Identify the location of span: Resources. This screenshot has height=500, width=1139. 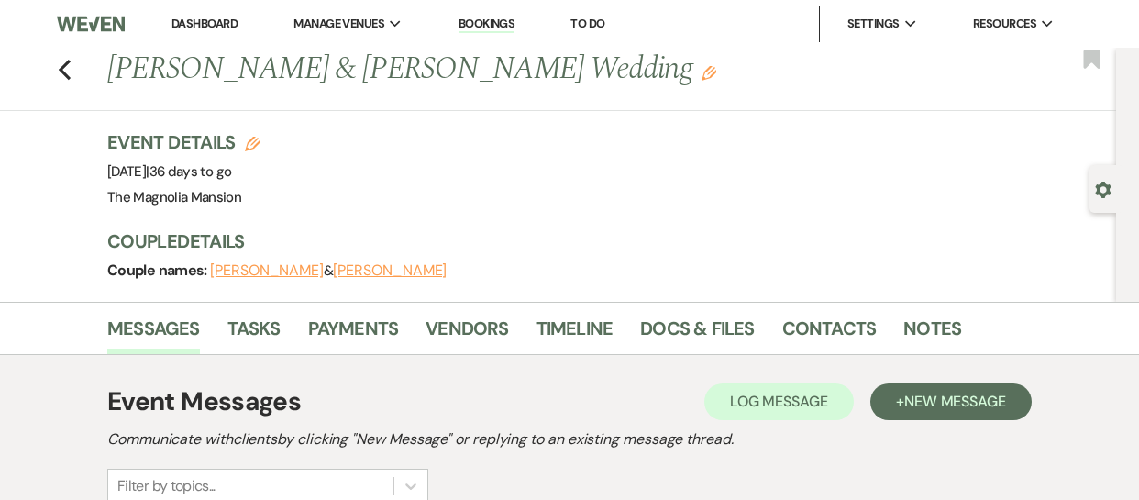
(1004, 24).